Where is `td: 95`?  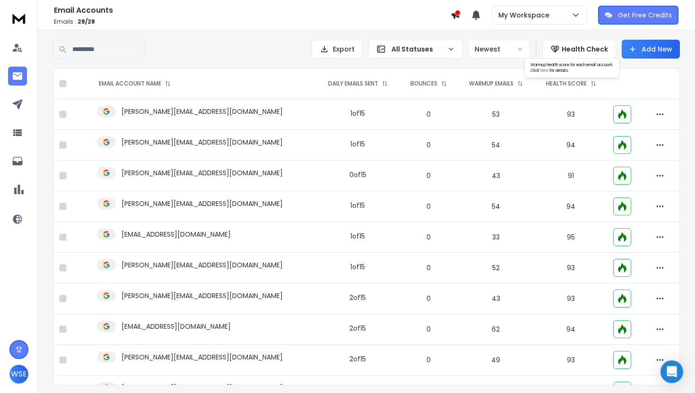 td: 95 is located at coordinates (571, 237).